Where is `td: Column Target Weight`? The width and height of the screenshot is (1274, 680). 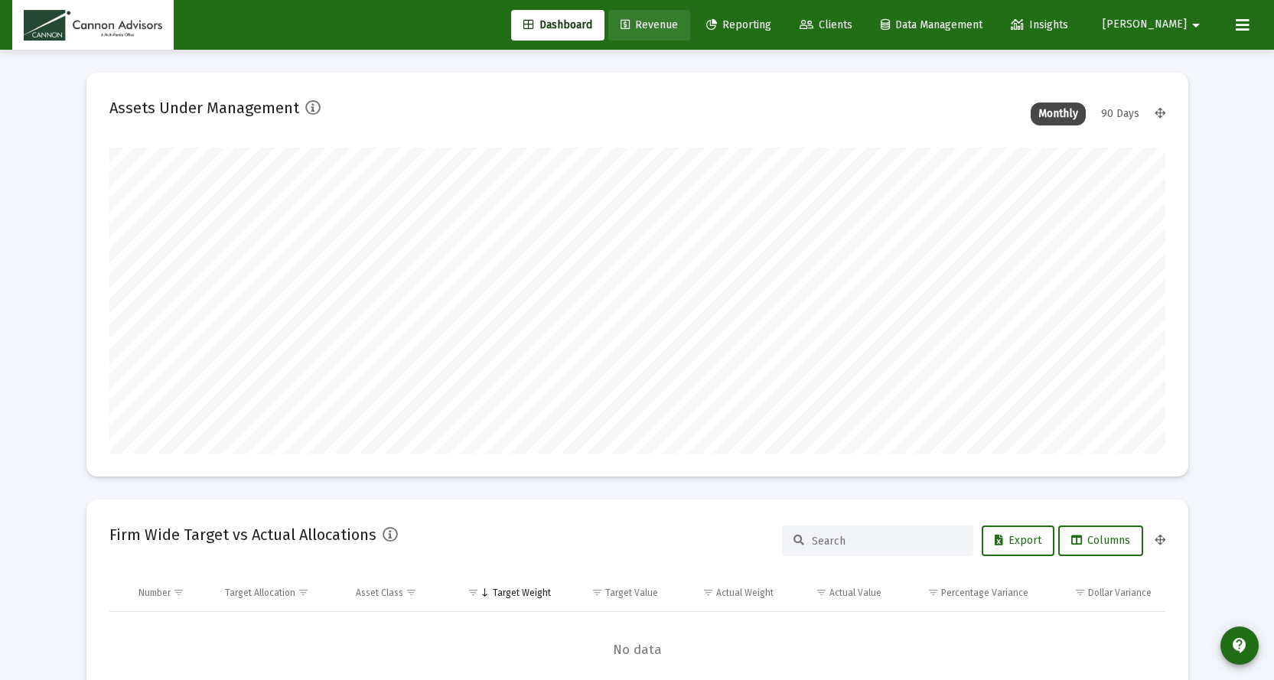 td: Column Target Weight is located at coordinates (504, 593).